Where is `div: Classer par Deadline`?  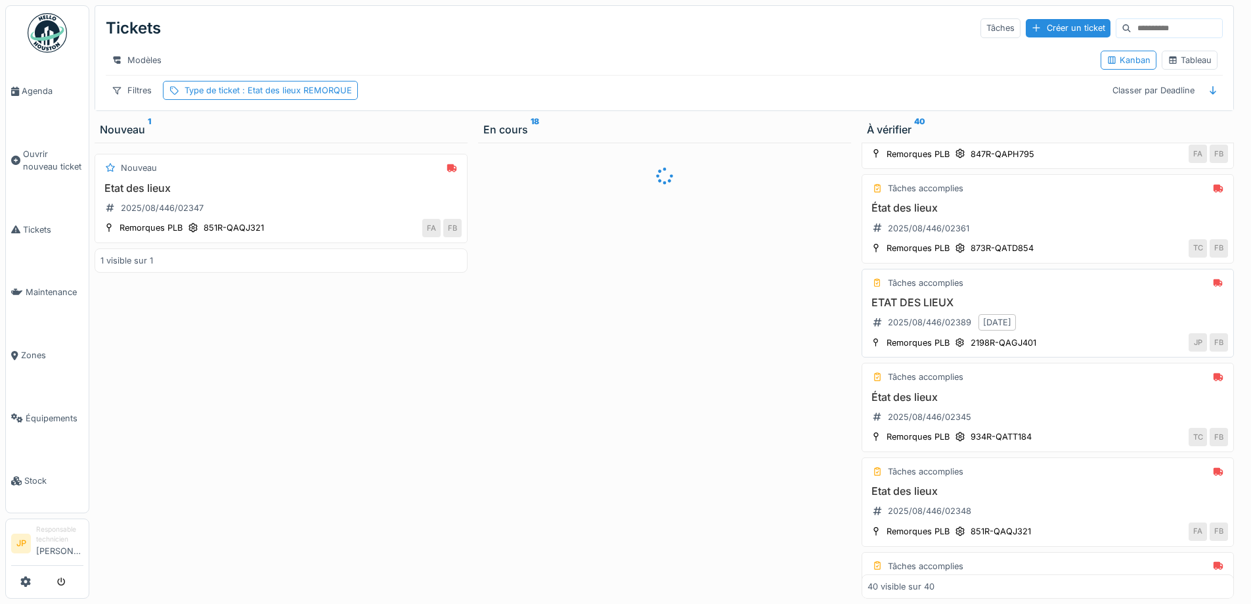
div: Classer par Deadline is located at coordinates (1153, 90).